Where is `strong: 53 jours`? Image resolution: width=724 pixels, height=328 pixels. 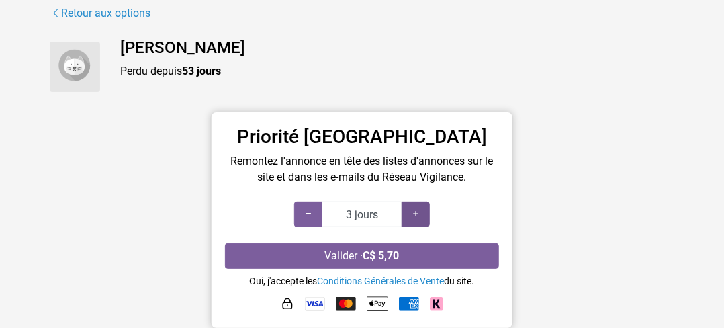
strong: 53 jours is located at coordinates (201, 70).